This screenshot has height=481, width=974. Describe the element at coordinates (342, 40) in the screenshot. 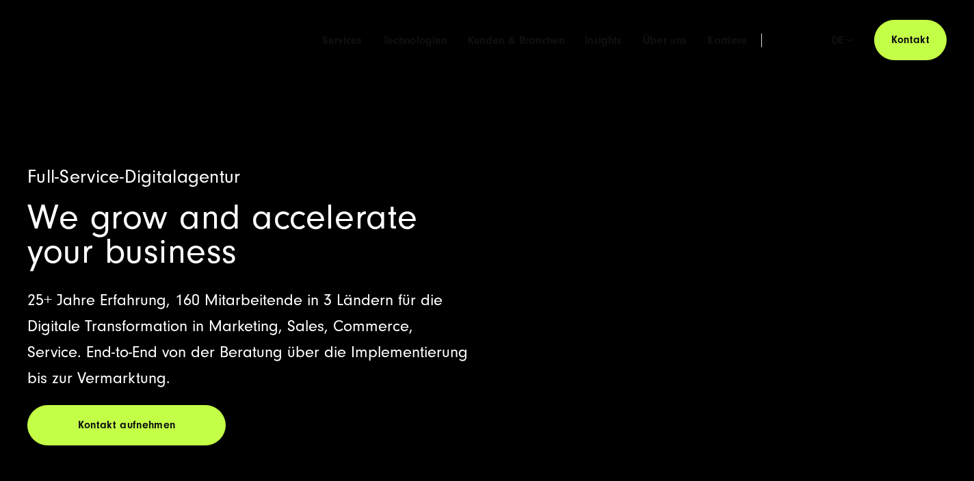

I see `span: Services` at that location.